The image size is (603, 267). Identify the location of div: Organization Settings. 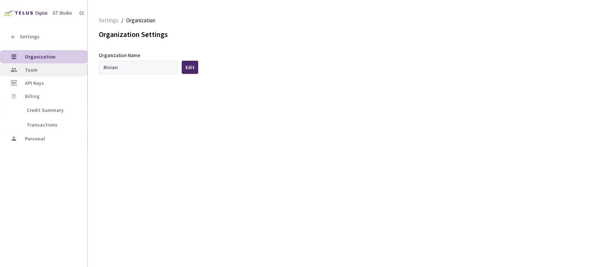
(345, 34).